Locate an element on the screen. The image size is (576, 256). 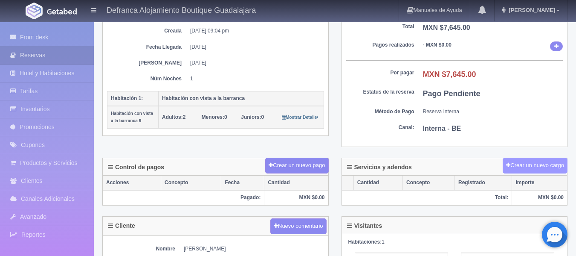
dt: Estatus de la reserva is located at coordinates (381, 92).